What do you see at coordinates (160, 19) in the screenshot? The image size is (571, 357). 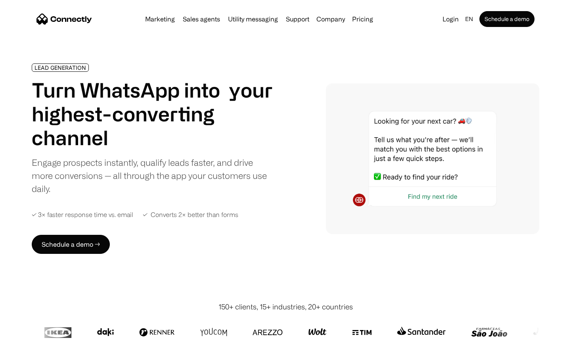 I see `a: Marketing` at bounding box center [160, 19].